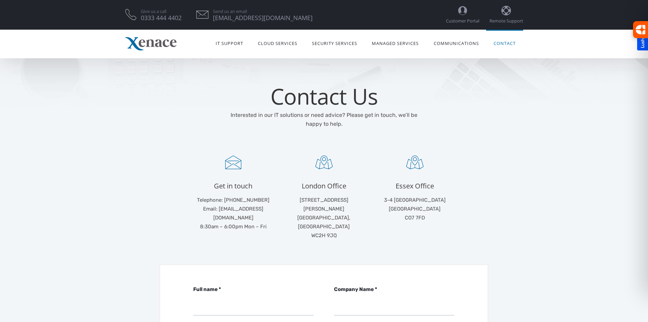 The width and height of the screenshot is (648, 322). I want to click on a: Managed Services, so click(396, 43).